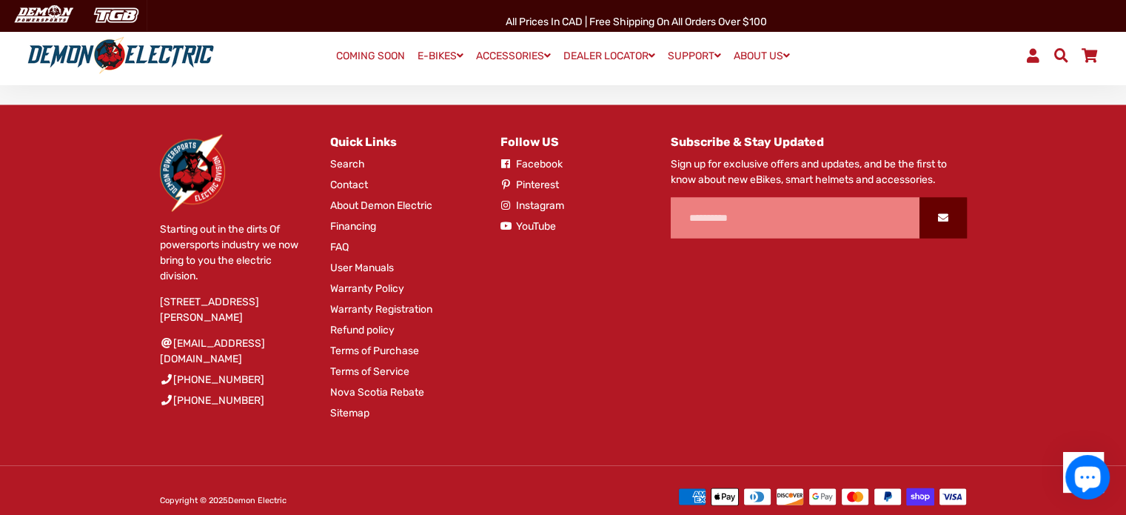  Describe the element at coordinates (1088, 478) in the screenshot. I see `inbox-online-store-chat: Shopify online store chat` at that location.